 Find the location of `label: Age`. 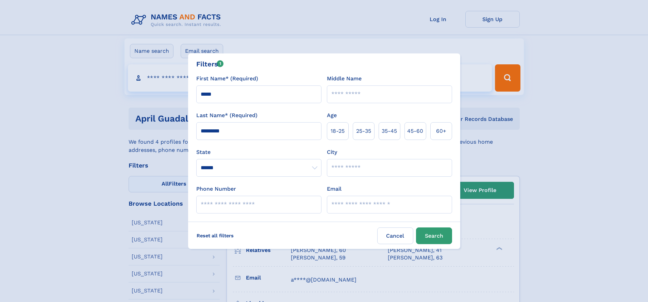

label: Age is located at coordinates (331, 115).